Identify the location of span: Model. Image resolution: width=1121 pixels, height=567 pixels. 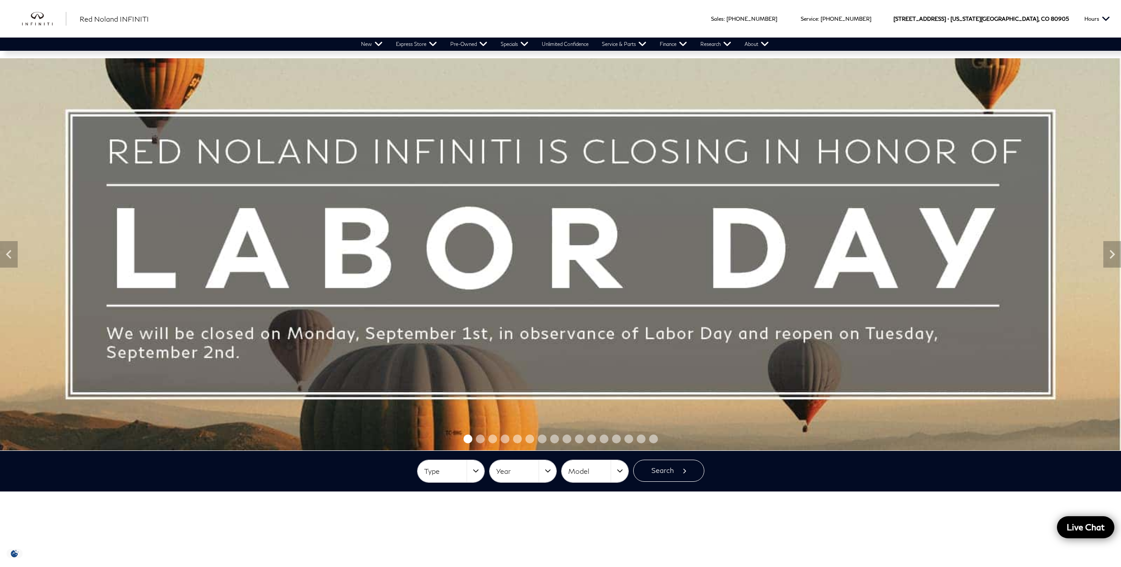
(589, 471).